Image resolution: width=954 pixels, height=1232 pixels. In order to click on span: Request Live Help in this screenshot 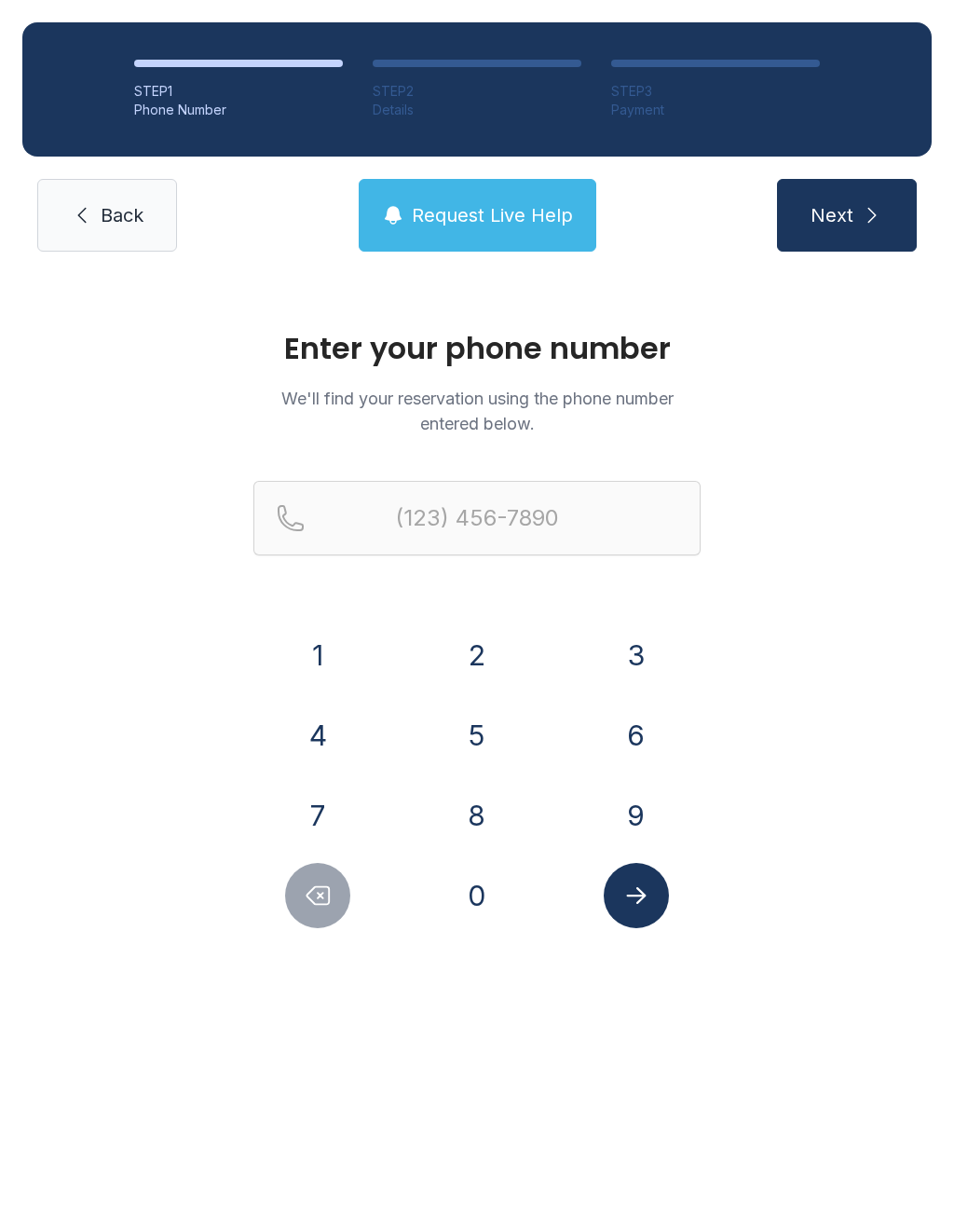, I will do `click(492, 215)`.